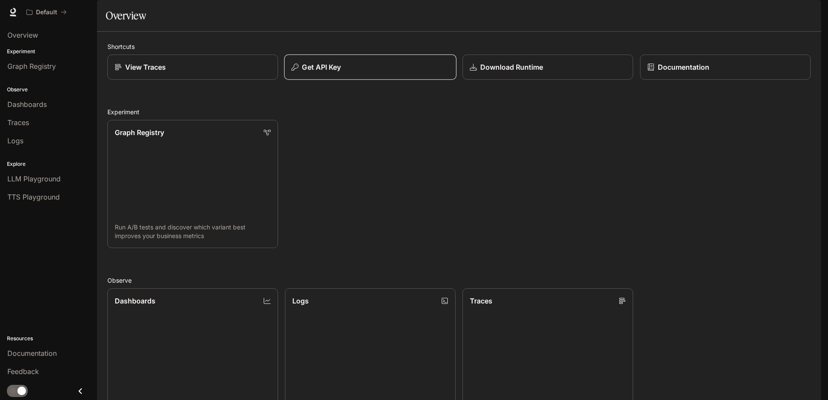  Describe the element at coordinates (193, 67) in the screenshot. I see `a: View Traces` at that location.